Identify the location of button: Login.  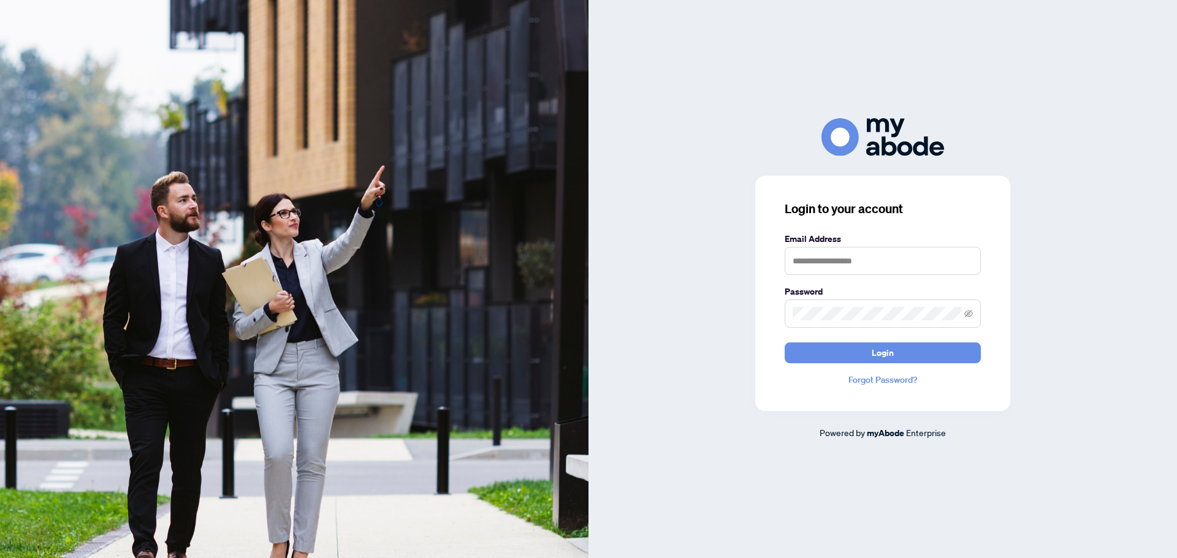
(883, 353).